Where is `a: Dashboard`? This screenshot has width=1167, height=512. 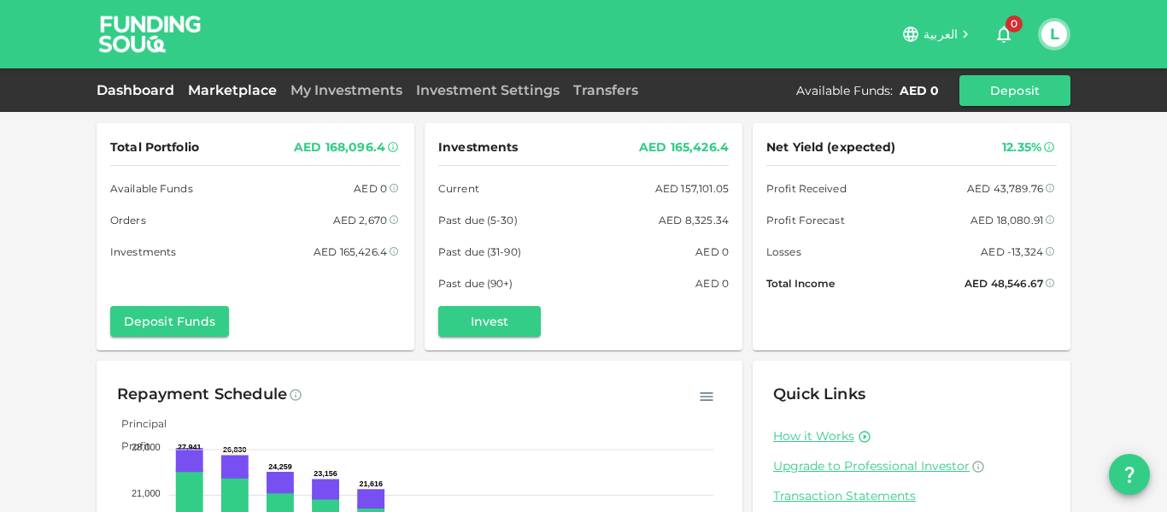
a: Dashboard is located at coordinates (138, 90).